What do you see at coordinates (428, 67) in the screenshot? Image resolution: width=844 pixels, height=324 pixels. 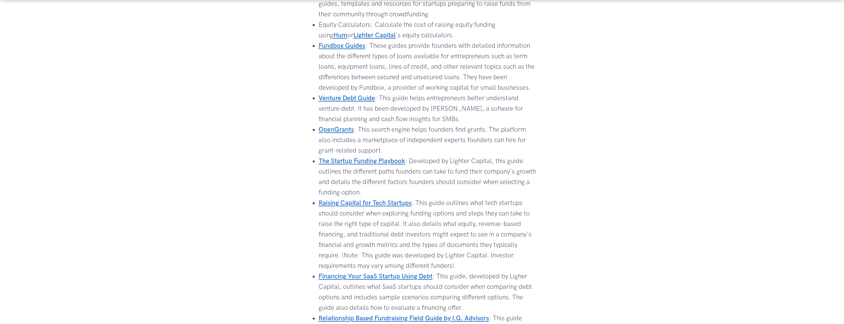 I see `li: : These guides provide founders with detailed information about the different types of loans avai...` at bounding box center [428, 67].